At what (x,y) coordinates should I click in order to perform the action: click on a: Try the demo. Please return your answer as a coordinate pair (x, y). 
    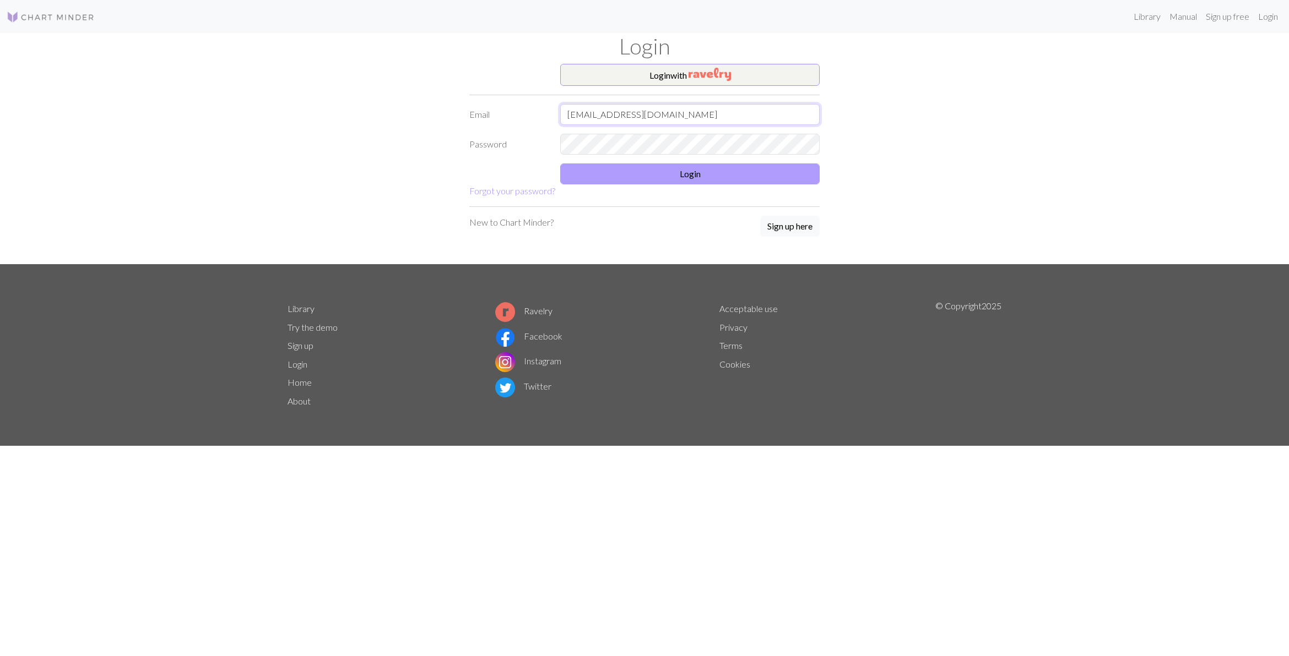
    Looking at the image, I should click on (312, 327).